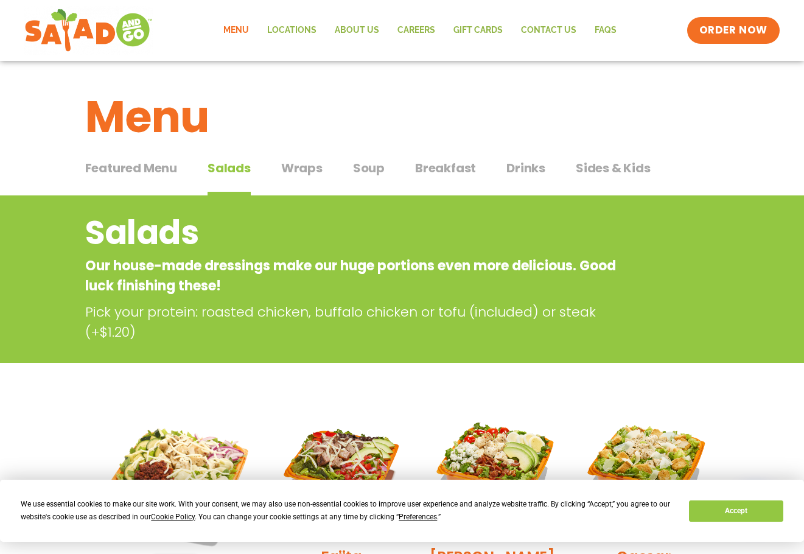 This screenshot has height=554, width=804. I want to click on span: ORDER NOW, so click(733, 30).